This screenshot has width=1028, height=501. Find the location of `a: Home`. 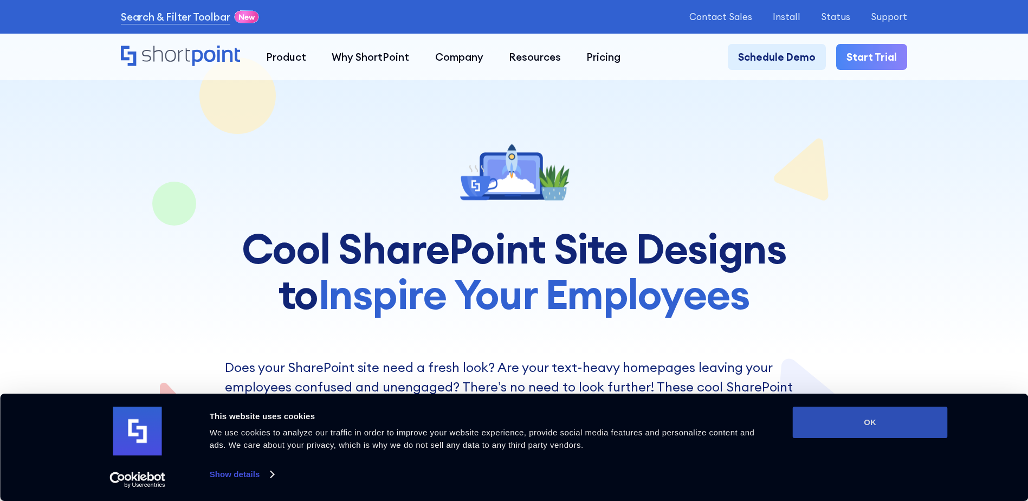

a: Home is located at coordinates (180, 56).